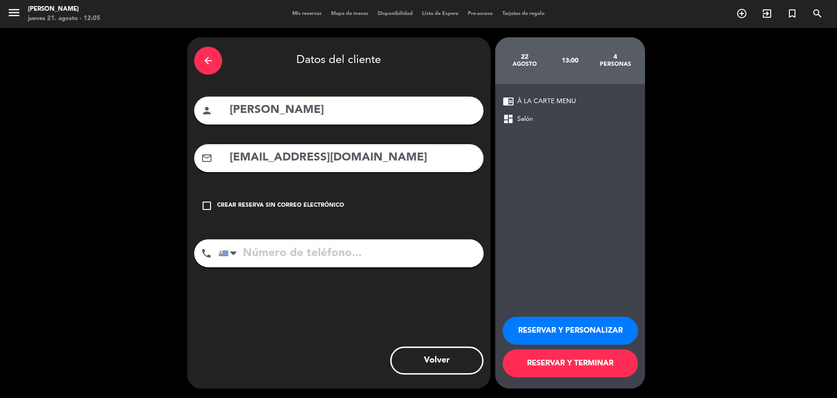 The width and height of the screenshot is (837, 398). Describe the element at coordinates (206, 254) in the screenshot. I see `i: phone` at that location.